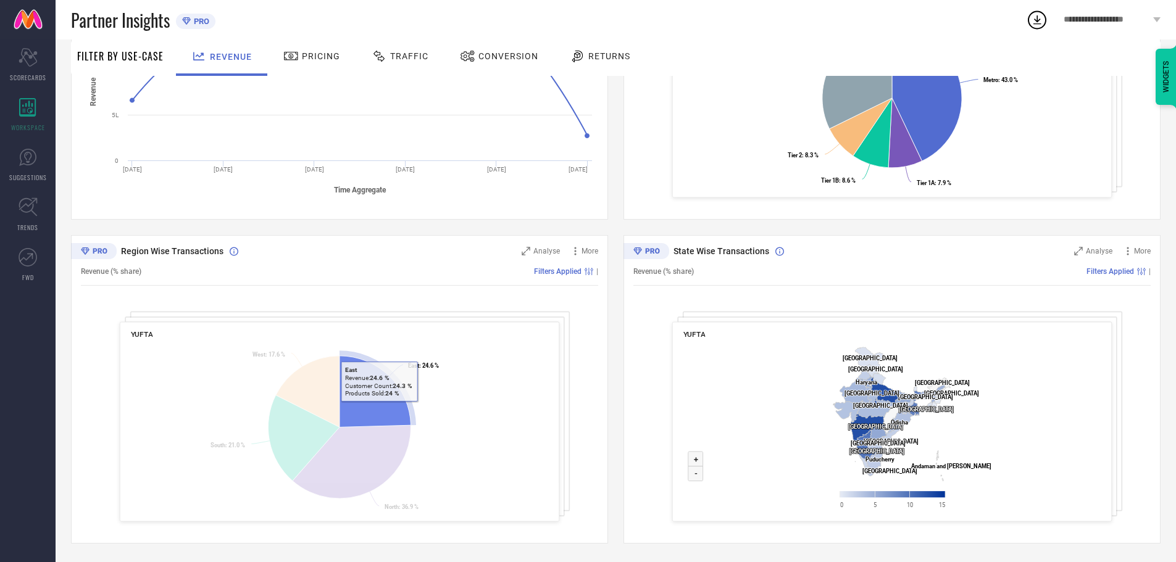 This screenshot has width=1176, height=562. Describe the element at coordinates (838, 180) in the screenshot. I see `text: : 8.6 %` at that location.